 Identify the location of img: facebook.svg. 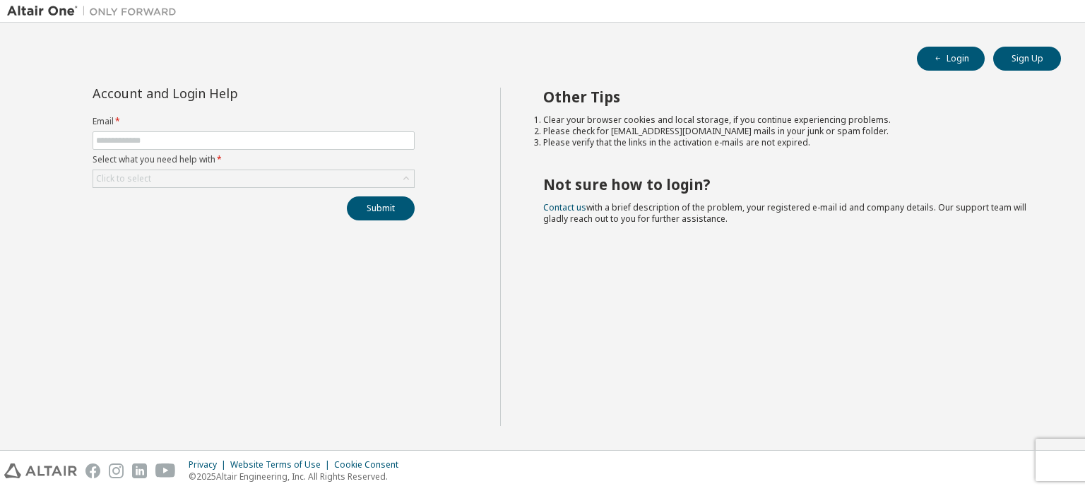
(93, 470).